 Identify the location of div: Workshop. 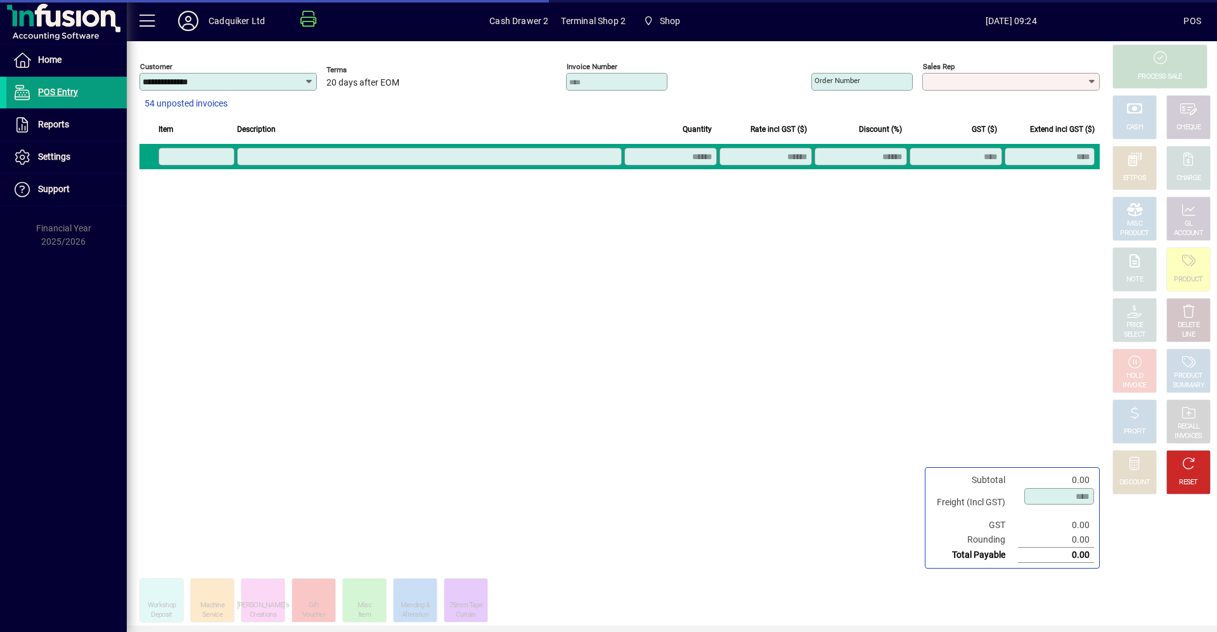
(162, 605).